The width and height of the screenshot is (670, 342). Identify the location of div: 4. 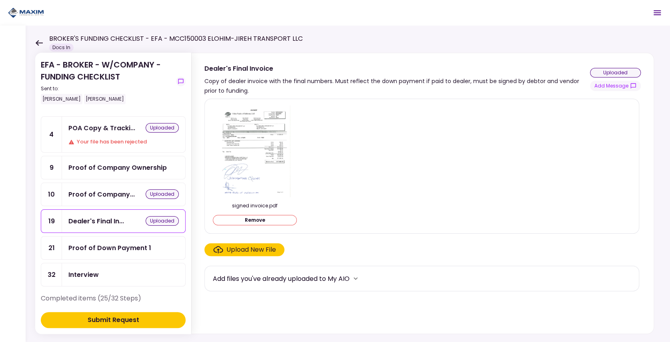
(52, 134).